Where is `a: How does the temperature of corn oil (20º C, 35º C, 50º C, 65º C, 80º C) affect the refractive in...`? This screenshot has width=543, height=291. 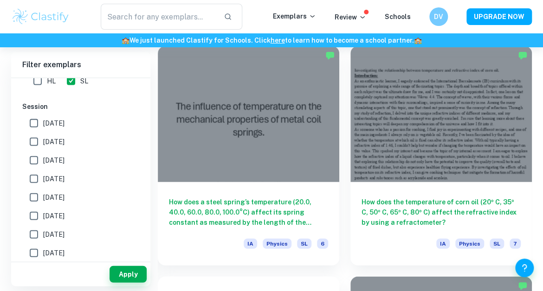
a: How does the temperature of corn oil (20º C, 35º C, 50º C, 65º C, 80º C) affect the refractive in... is located at coordinates (441, 156).